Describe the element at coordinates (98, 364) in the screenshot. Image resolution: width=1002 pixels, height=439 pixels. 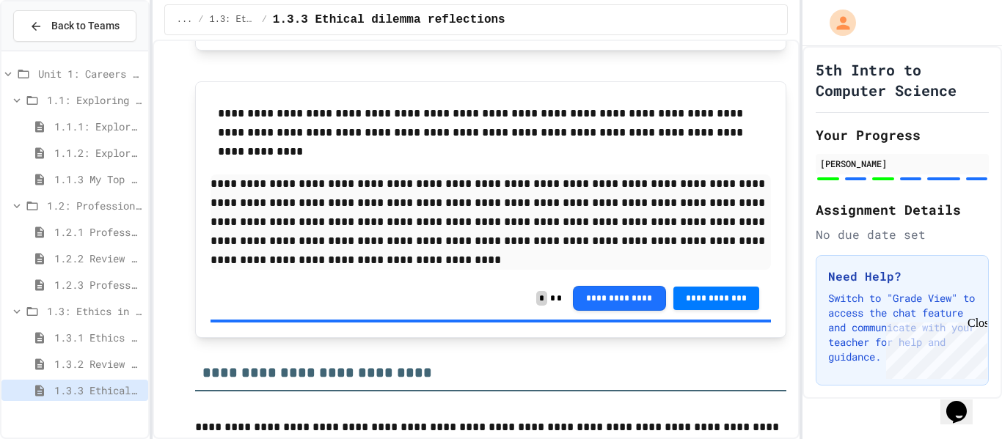
I see `span: 1.3.2 Review - Ethics in Computer Science` at that location.